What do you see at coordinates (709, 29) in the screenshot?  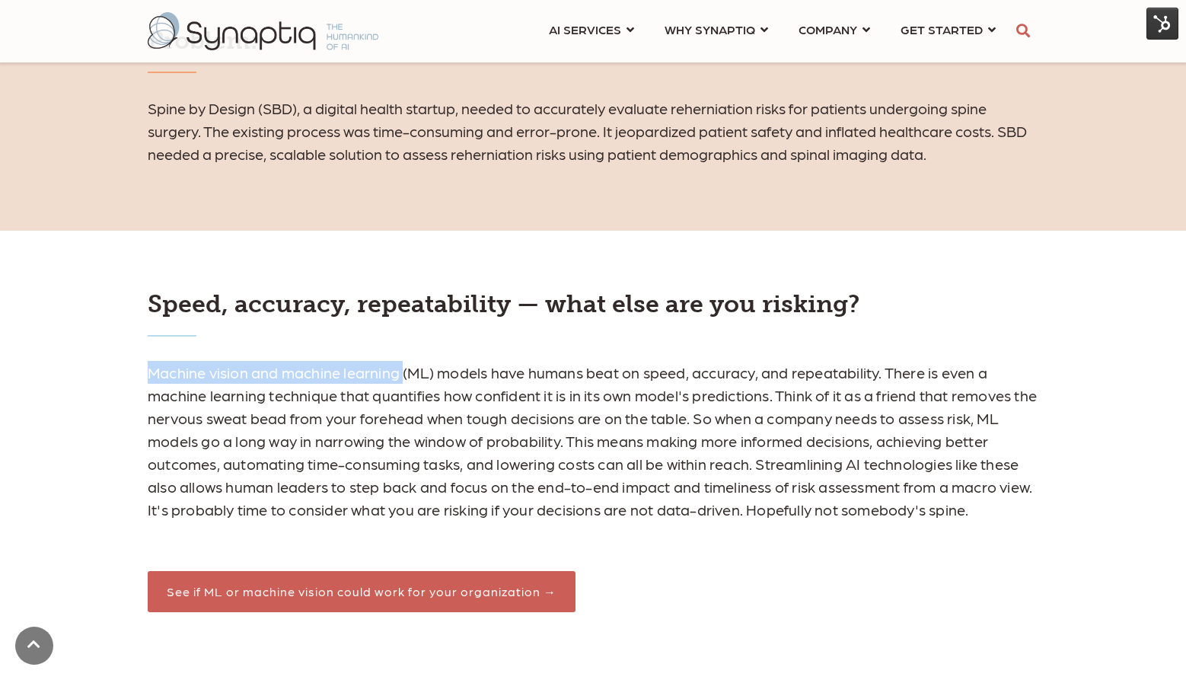 I see `span: WHY SYNAPTIQ` at bounding box center [709, 29].